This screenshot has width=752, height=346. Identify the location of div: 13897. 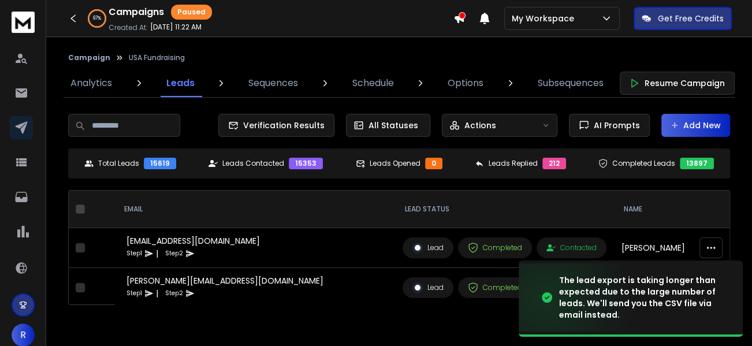
(697, 163).